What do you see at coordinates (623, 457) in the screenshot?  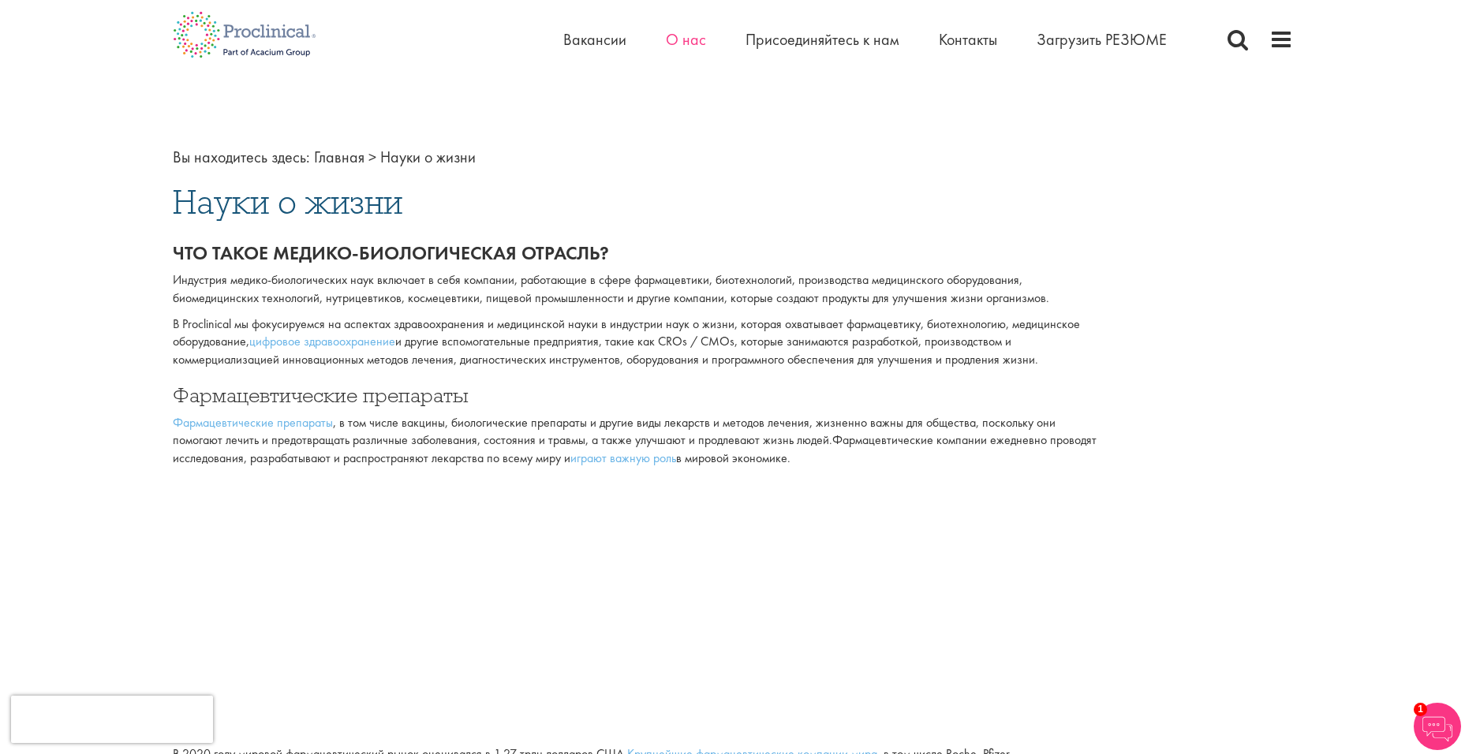 I see `ya-tr-span: играют важную роль` at bounding box center [623, 457].